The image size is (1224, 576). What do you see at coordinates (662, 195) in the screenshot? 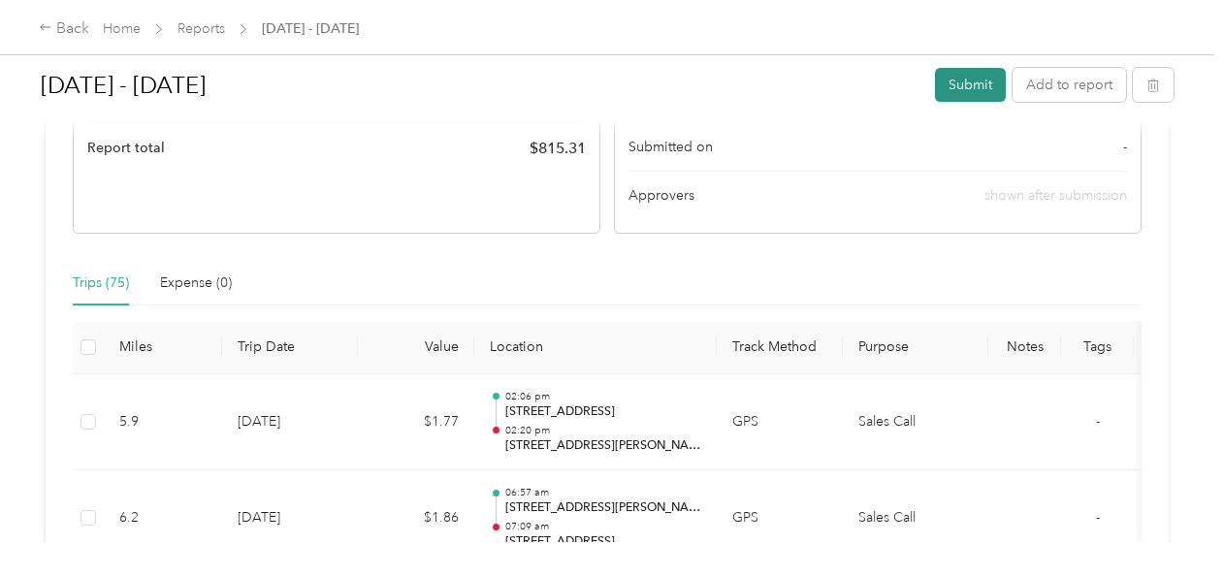
I see `span: Approvers` at bounding box center [662, 195].